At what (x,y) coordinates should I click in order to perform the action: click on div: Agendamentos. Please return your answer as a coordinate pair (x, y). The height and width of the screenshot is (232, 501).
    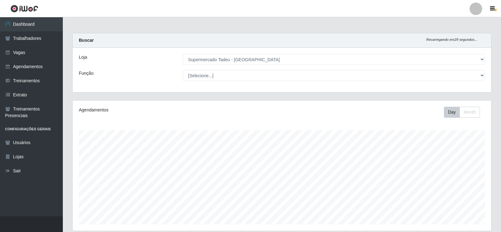
    Looking at the image, I should click on (160, 110).